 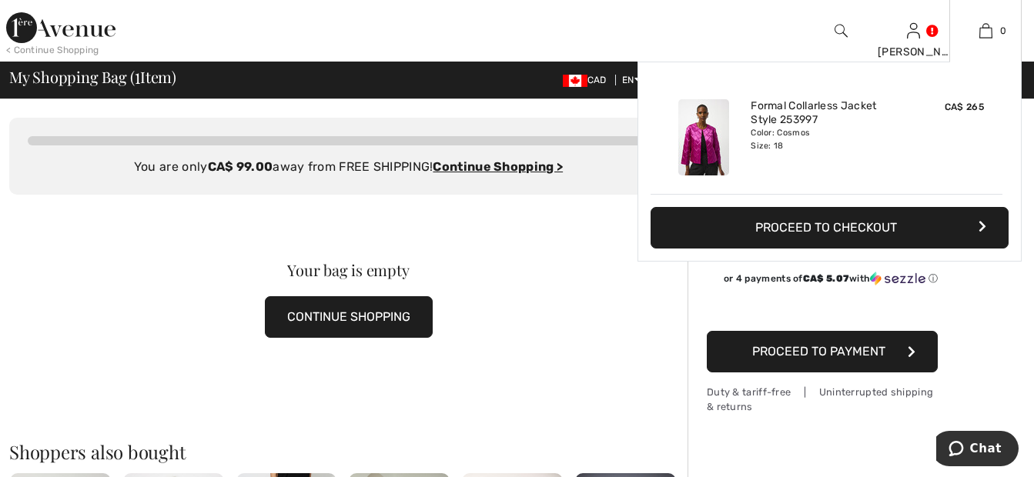 What do you see at coordinates (826, 139) in the screenshot?
I see `div: Color: Cosmos Size: 18` at bounding box center [826, 139].